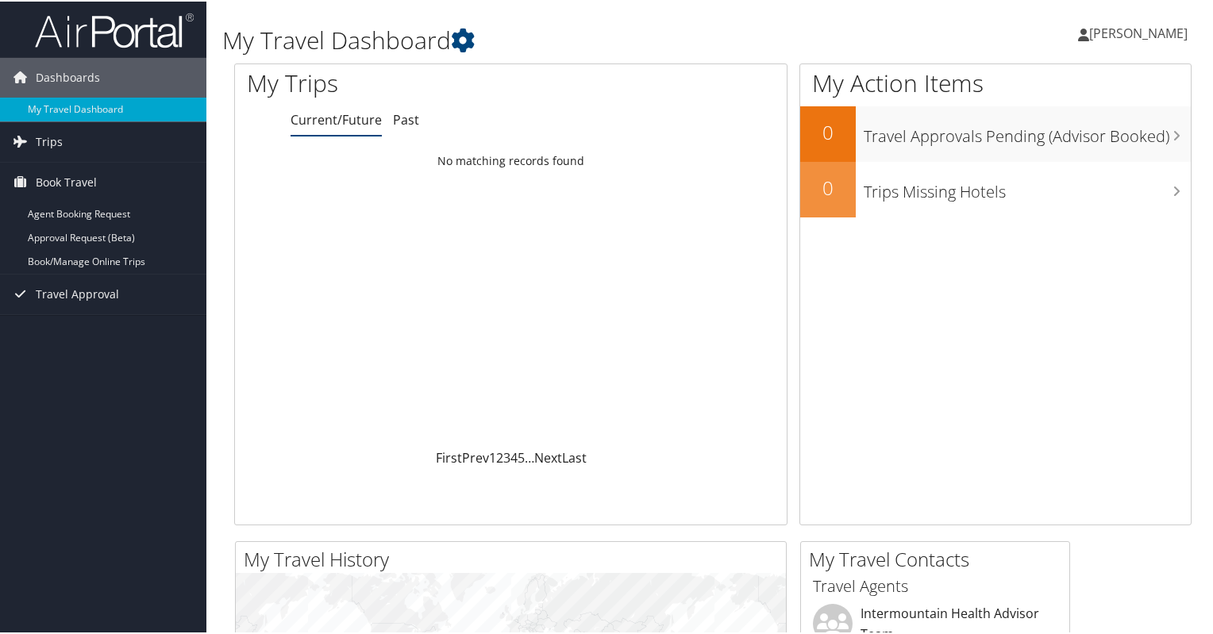 This screenshot has height=634, width=1213. What do you see at coordinates (935, 585) in the screenshot?
I see `h3: Travel Agents` at bounding box center [935, 585].